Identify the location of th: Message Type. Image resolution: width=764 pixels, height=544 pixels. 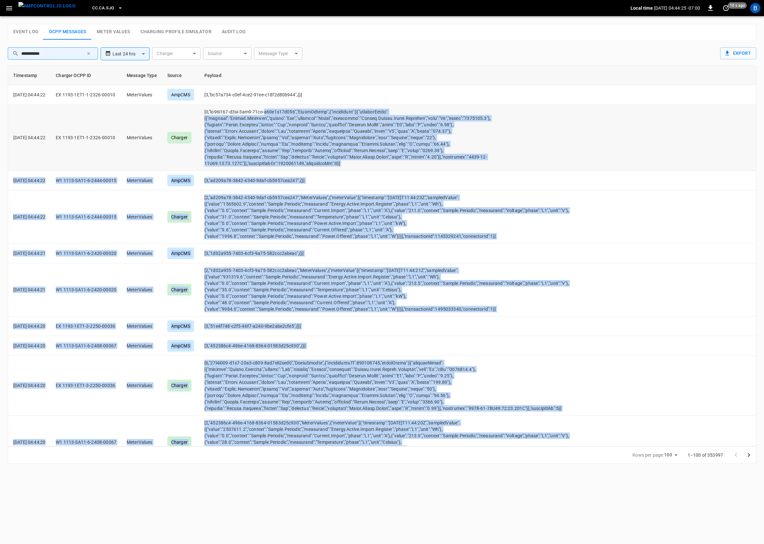
(142, 75).